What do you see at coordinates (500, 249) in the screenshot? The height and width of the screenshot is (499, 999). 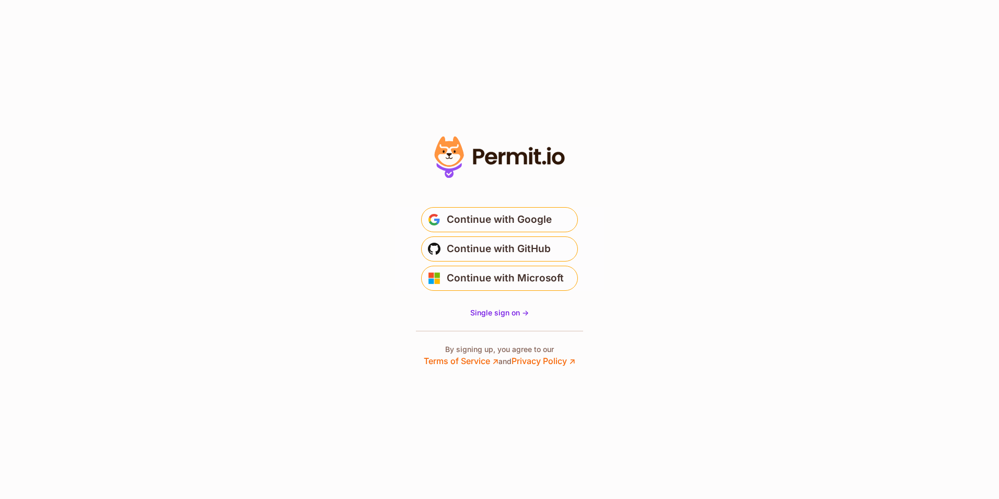 I see `button: Continue with GitHub` at bounding box center [500, 249].